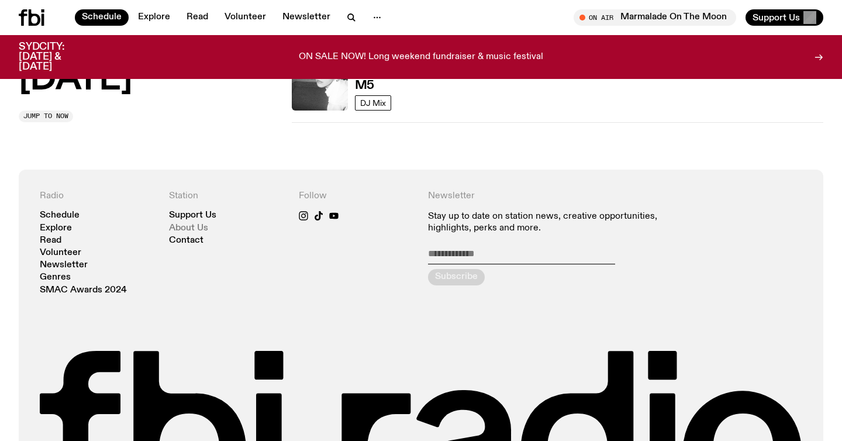 Image resolution: width=842 pixels, height=441 pixels. What do you see at coordinates (373, 102) in the screenshot?
I see `span: DJ Mix` at bounding box center [373, 102].